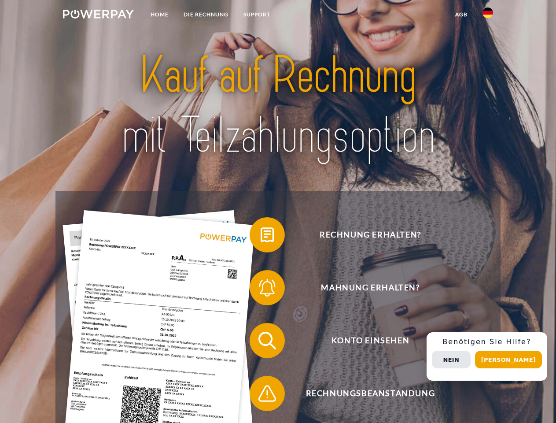 The height and width of the screenshot is (423, 556). What do you see at coordinates (364, 393) in the screenshot?
I see `a: Rechnungsbeanstandung` at bounding box center [364, 393].